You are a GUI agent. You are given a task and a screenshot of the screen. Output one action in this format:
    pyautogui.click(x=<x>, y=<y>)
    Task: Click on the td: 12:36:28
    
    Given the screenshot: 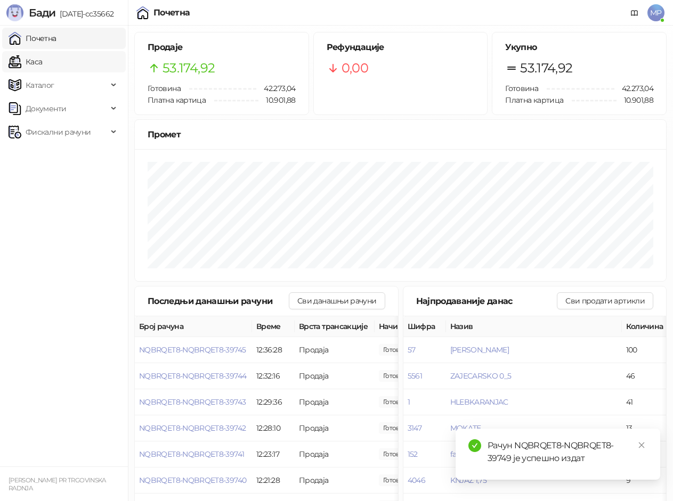 What is the action you would take?
    pyautogui.click(x=273, y=350)
    